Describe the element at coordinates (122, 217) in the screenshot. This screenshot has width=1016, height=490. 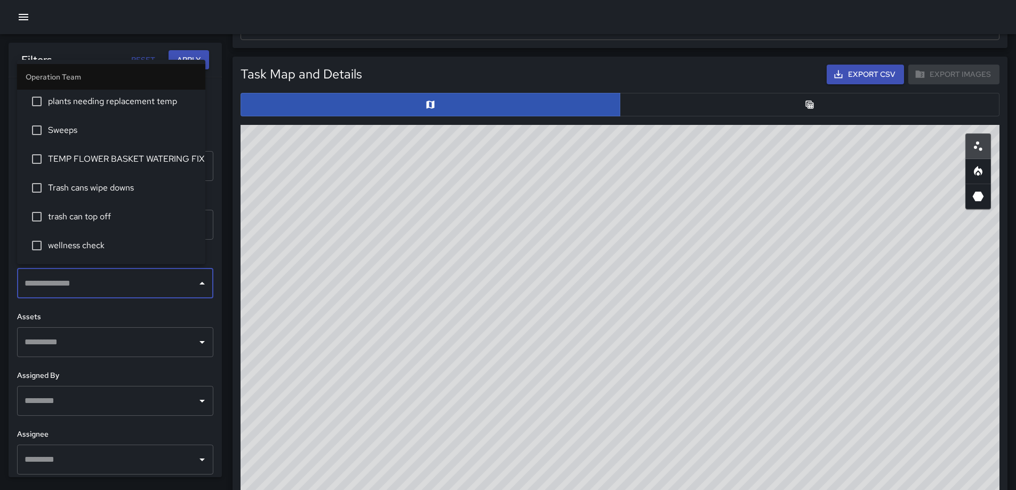
I see `span: trash can top off` at that location.